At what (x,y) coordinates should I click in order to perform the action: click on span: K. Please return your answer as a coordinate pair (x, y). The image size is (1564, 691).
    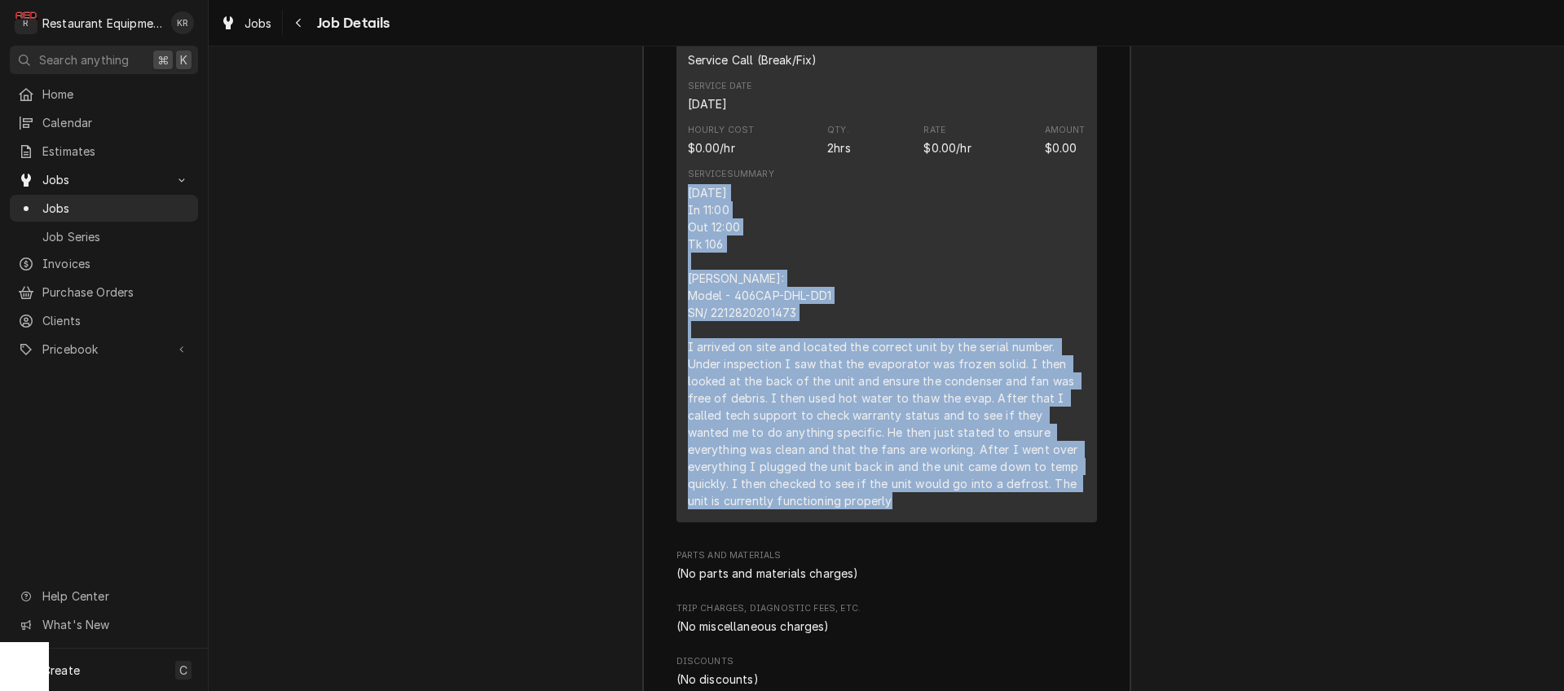
    Looking at the image, I should click on (183, 59).